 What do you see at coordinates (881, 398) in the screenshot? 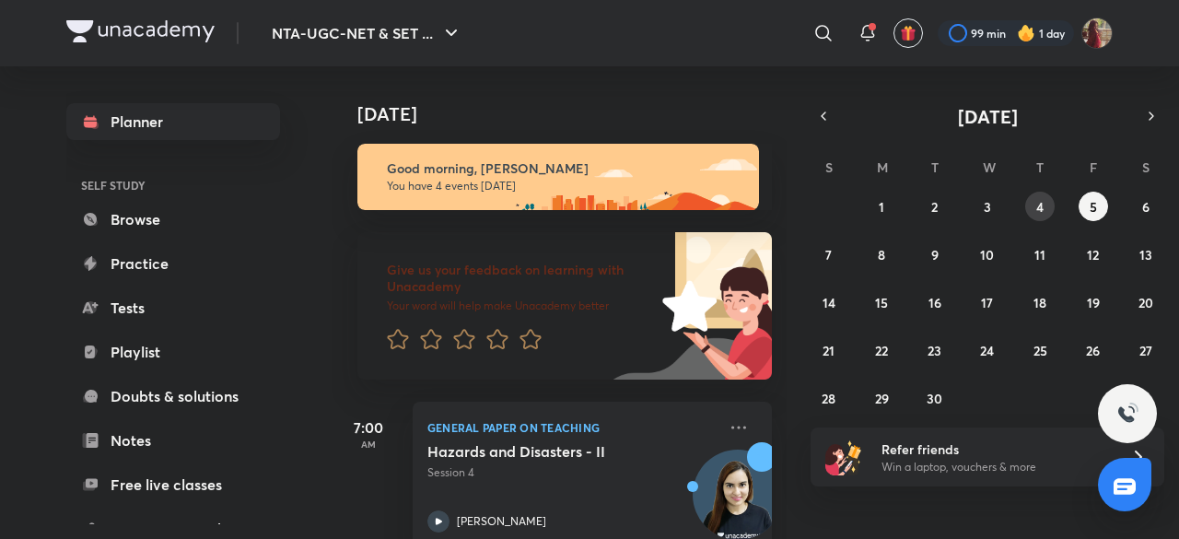
I see `button: September 29, 2025` at bounding box center [881, 398].